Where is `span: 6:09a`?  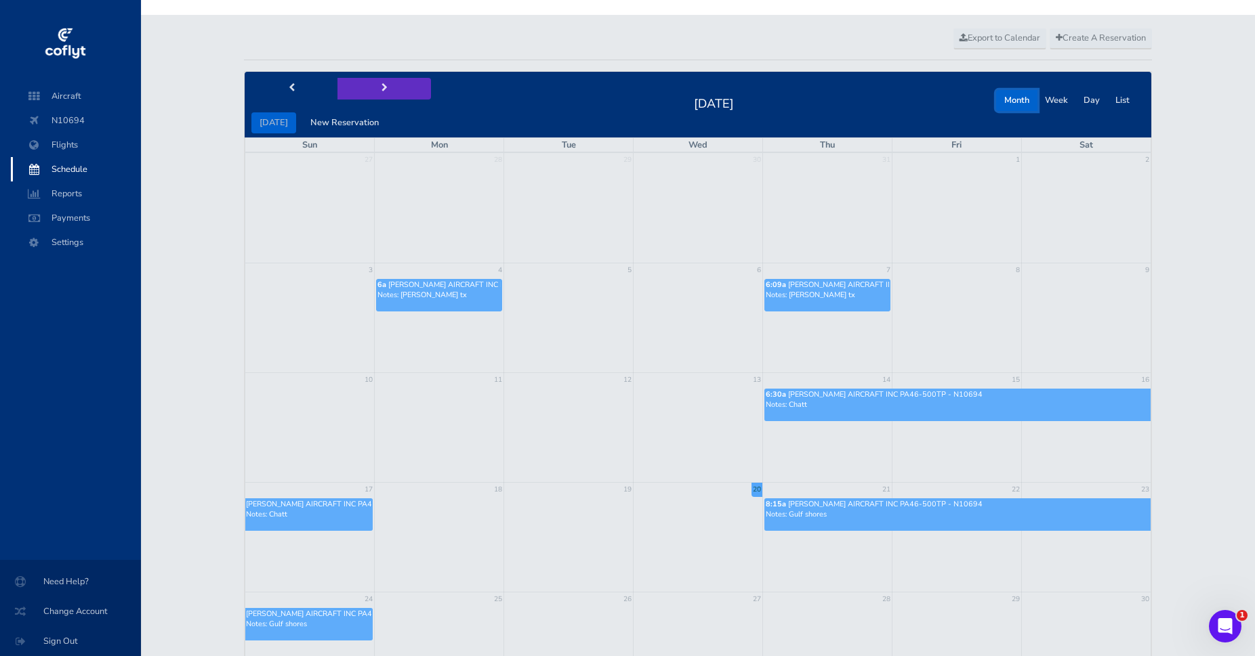
span: 6:09a is located at coordinates (776, 285).